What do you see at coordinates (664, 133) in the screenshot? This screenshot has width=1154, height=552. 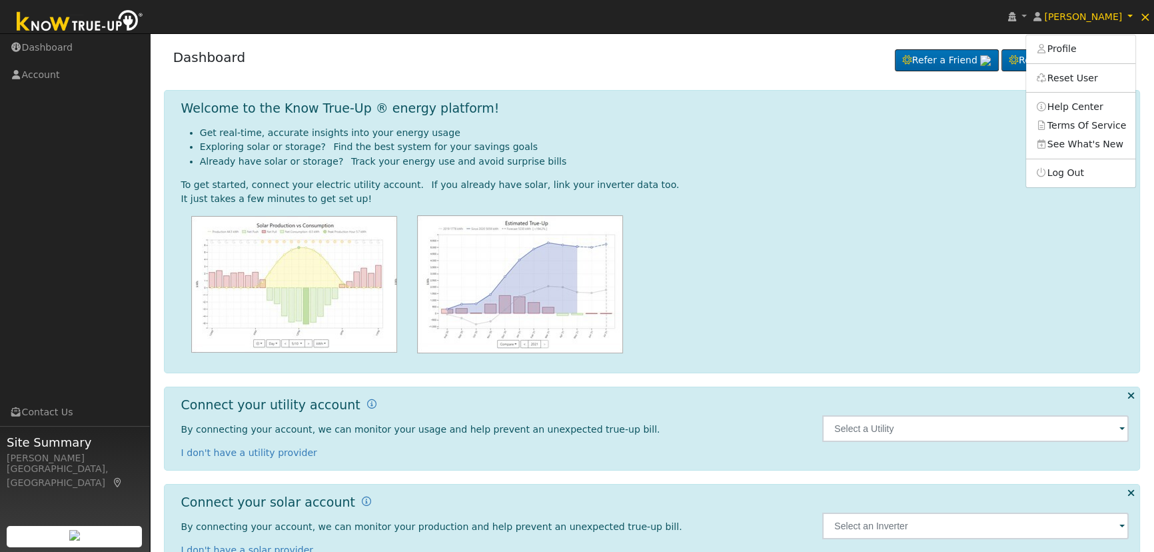 I see `li: Get real-time, accurate insights into your energy usage` at bounding box center [664, 133].